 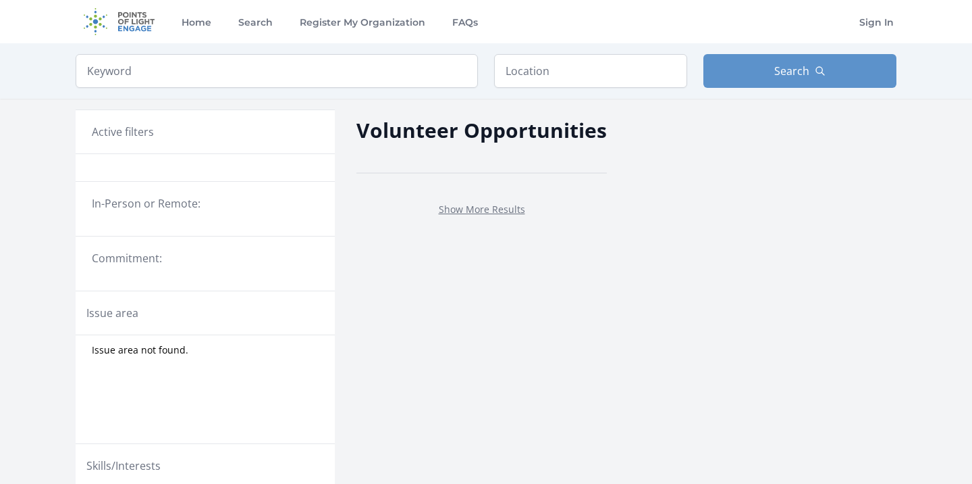 I want to click on input: Location, so click(x=591, y=71).